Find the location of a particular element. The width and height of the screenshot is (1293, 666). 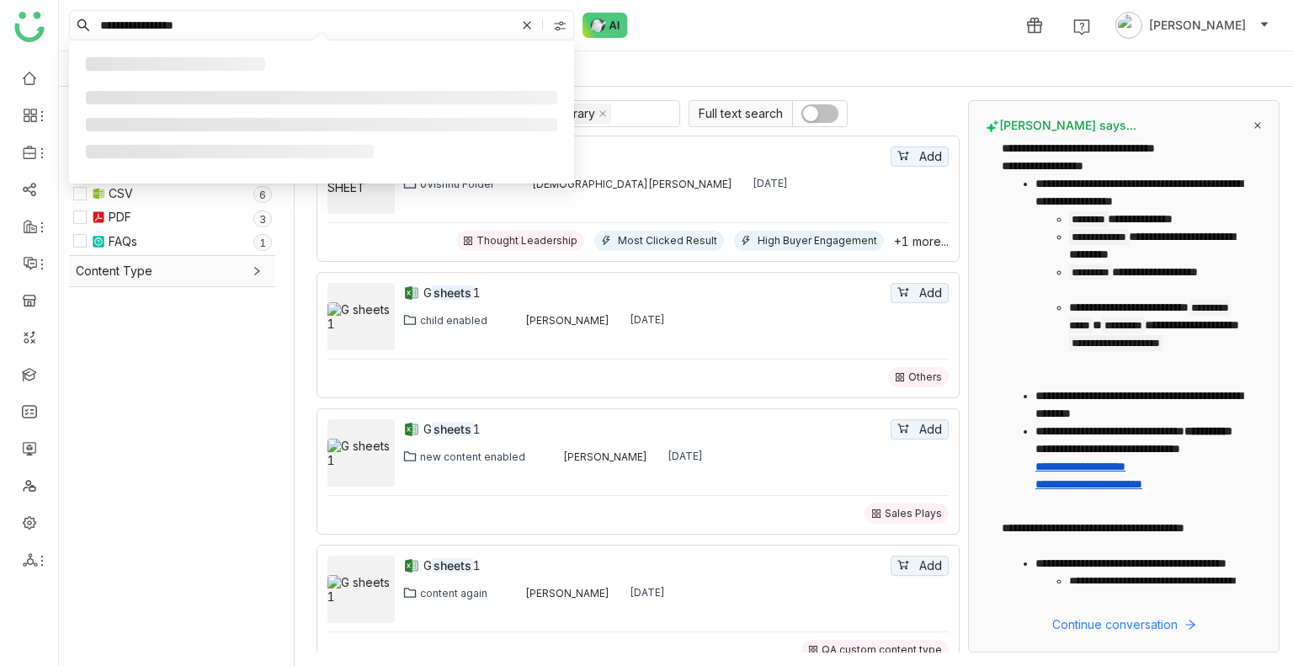

div: child enabled is located at coordinates (454, 320).